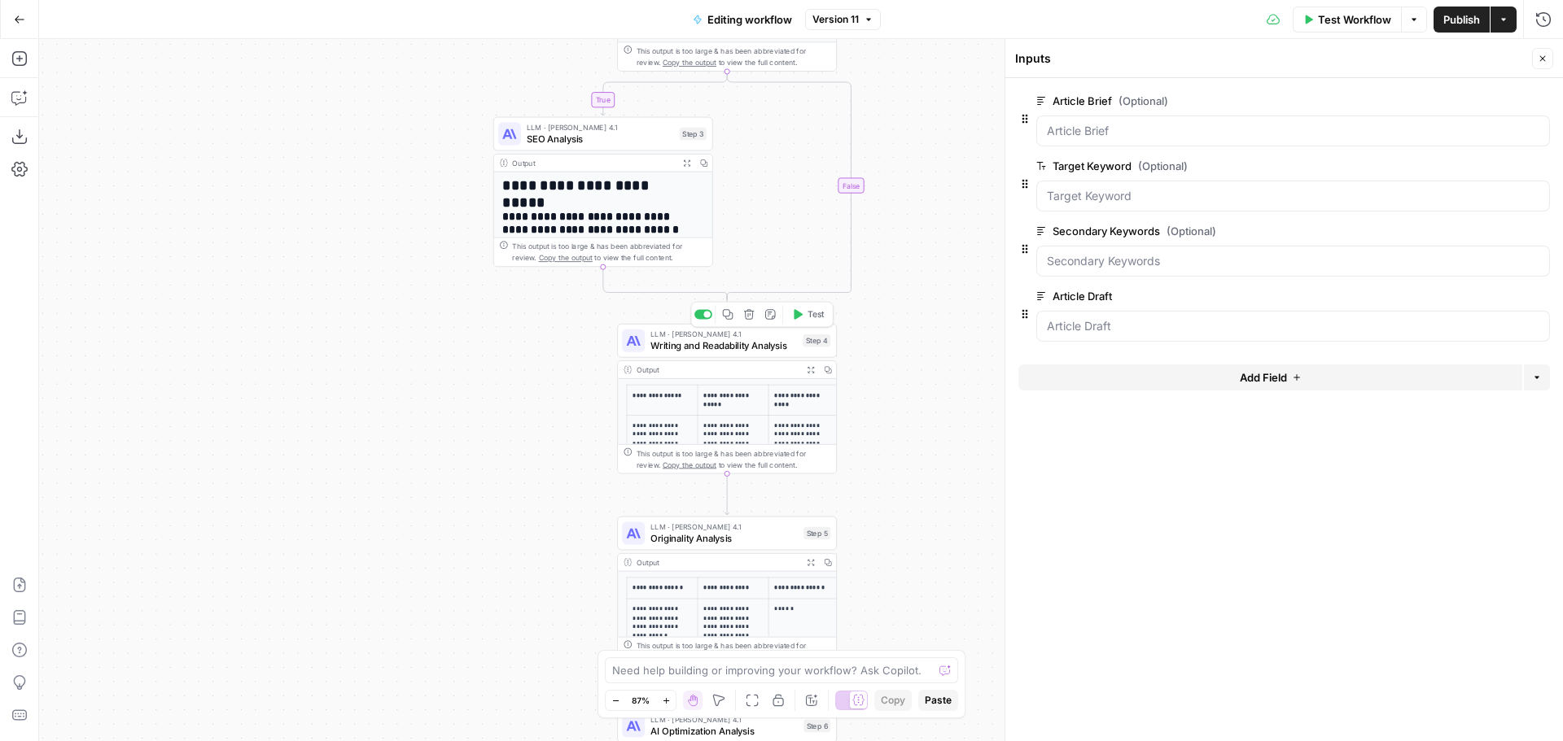 Image resolution: width=1563 pixels, height=741 pixels. What do you see at coordinates (815, 315) in the screenshot?
I see `span: Test` at bounding box center [815, 315].